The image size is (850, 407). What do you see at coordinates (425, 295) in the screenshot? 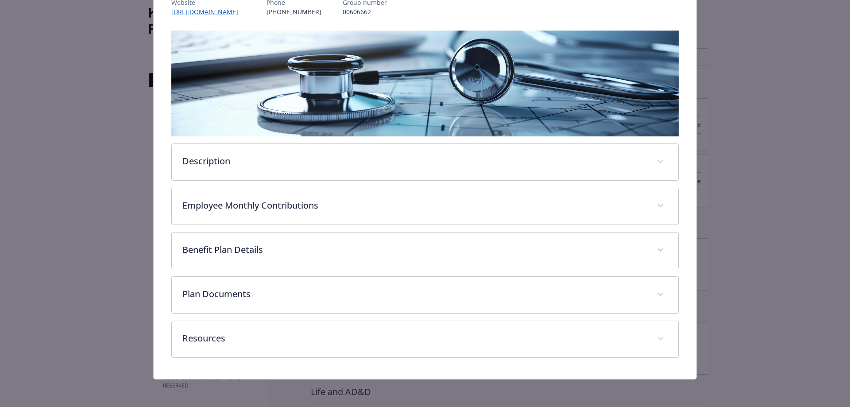
I see `div: Plan Documents` at bounding box center [425, 295].